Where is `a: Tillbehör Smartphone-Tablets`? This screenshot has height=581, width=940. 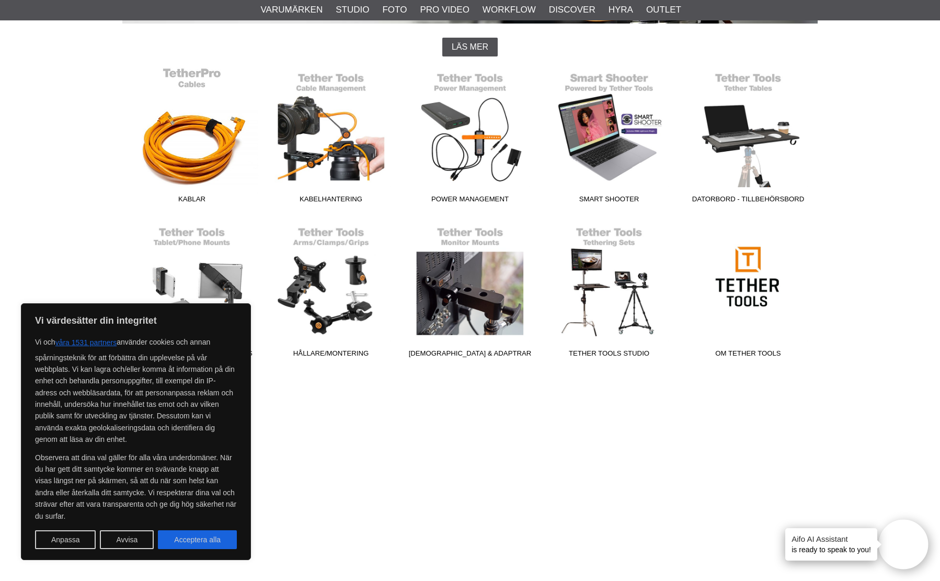
a: Tillbehör Smartphone-Tablets is located at coordinates (192, 292).